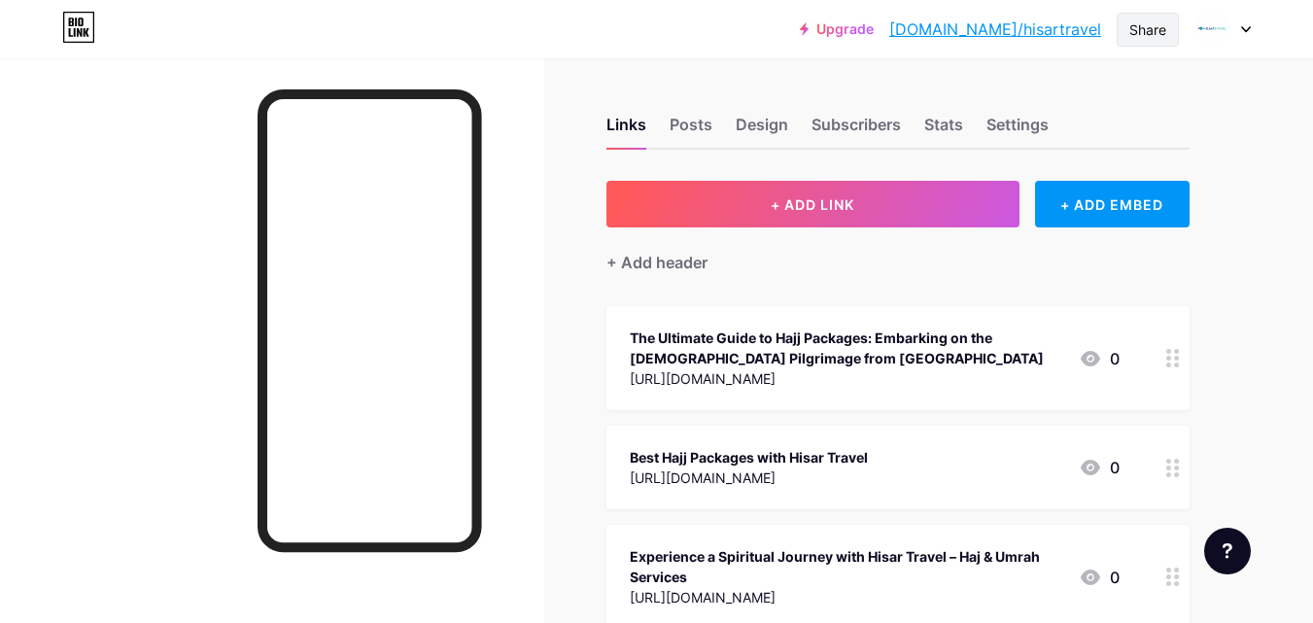 The image size is (1313, 623). What do you see at coordinates (691, 130) in the screenshot?
I see `div: Posts` at bounding box center [691, 130].